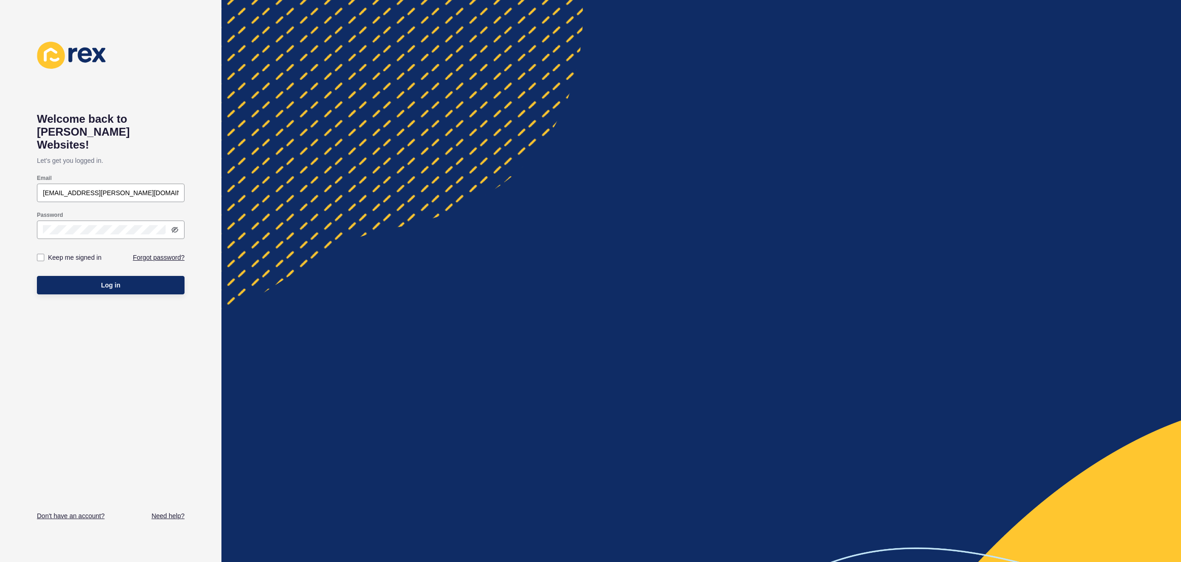 The width and height of the screenshot is (1181, 562). I want to click on input: e.g. name@company.com, so click(111, 193).